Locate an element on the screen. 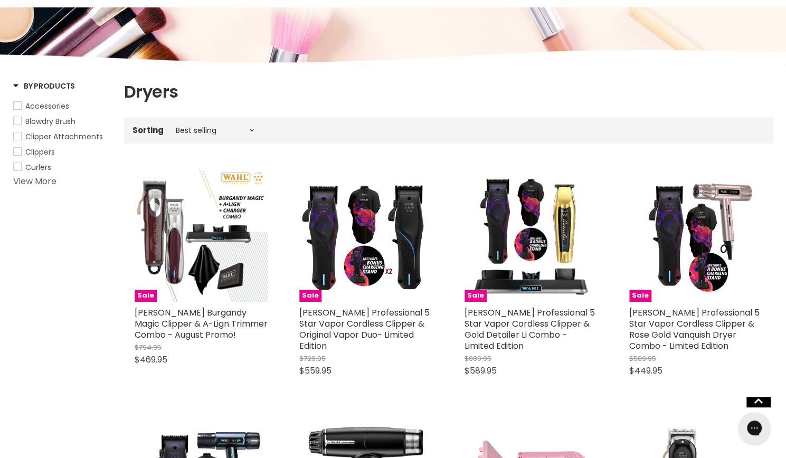 The image size is (786, 458). span: Clippers is located at coordinates (40, 152).